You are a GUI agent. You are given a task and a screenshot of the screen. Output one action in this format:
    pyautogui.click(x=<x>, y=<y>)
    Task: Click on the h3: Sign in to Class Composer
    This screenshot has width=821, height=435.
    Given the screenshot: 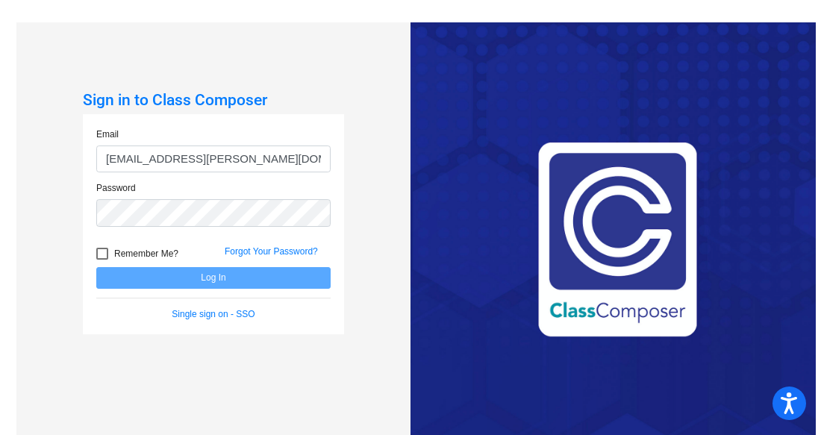 What is the action you would take?
    pyautogui.click(x=214, y=100)
    